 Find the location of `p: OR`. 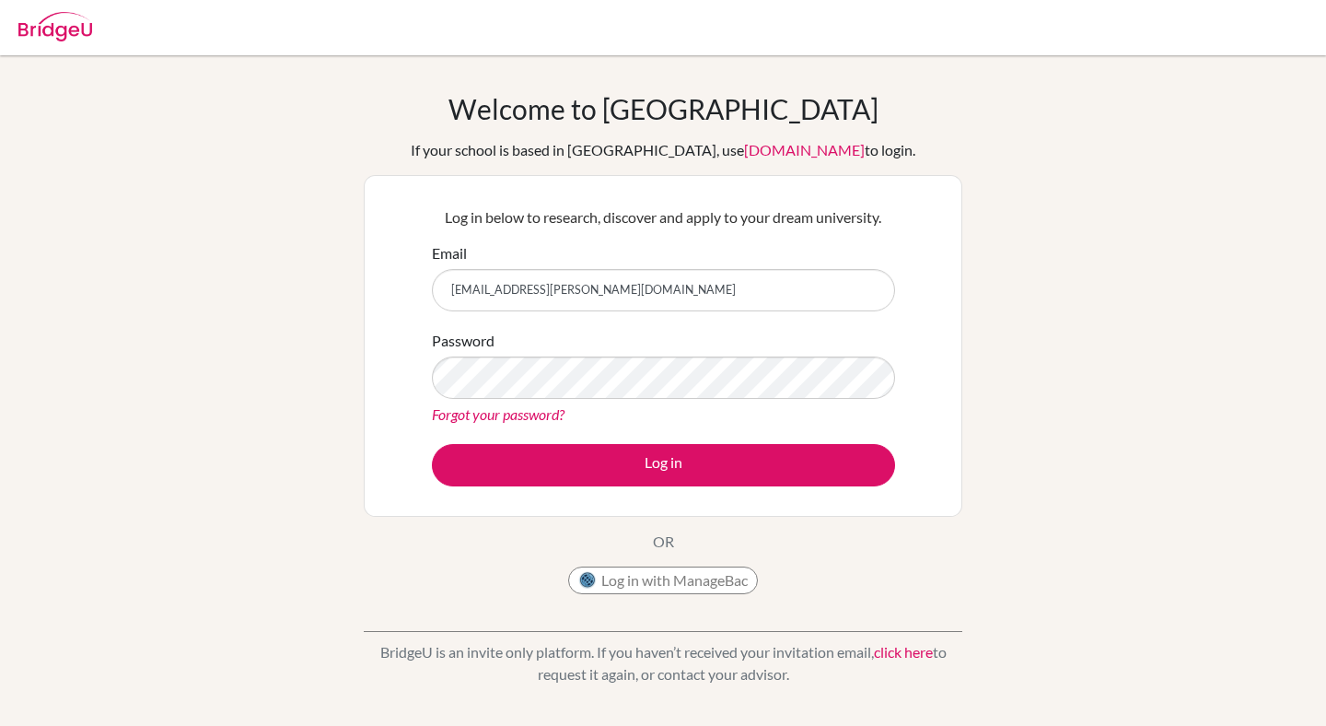

p: OR is located at coordinates (663, 541).